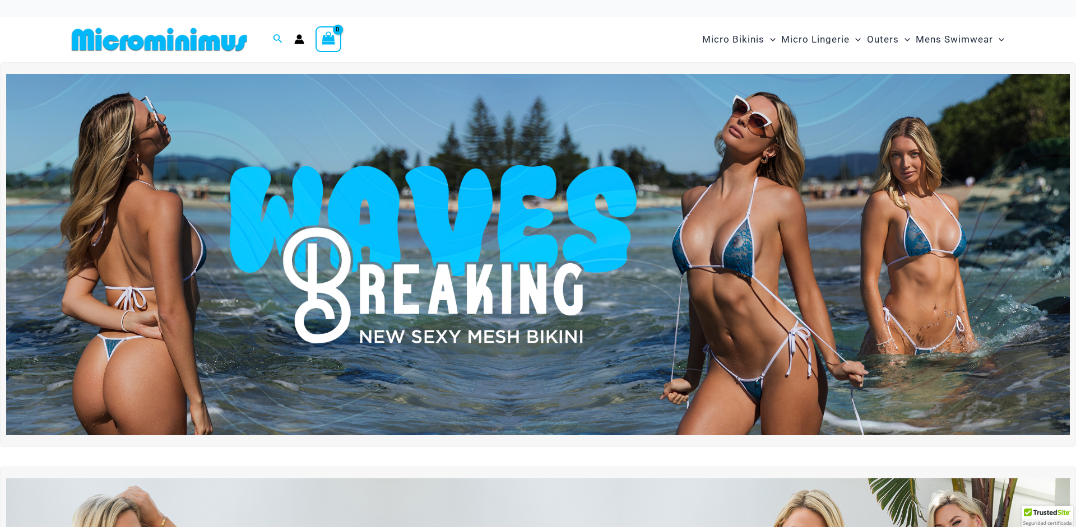 The image size is (1076, 527). What do you see at coordinates (739, 39) in the screenshot?
I see `a: Micro BikinisMenu ToggleMenu Toggle` at bounding box center [739, 39].